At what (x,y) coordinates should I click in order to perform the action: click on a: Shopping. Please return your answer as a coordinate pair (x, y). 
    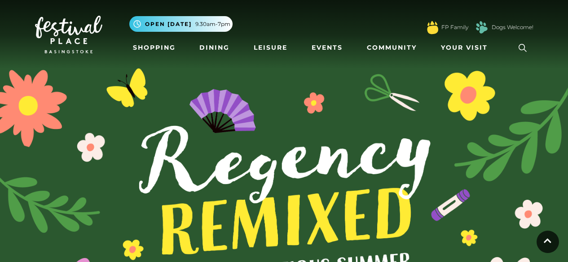
    Looking at the image, I should click on (154, 48).